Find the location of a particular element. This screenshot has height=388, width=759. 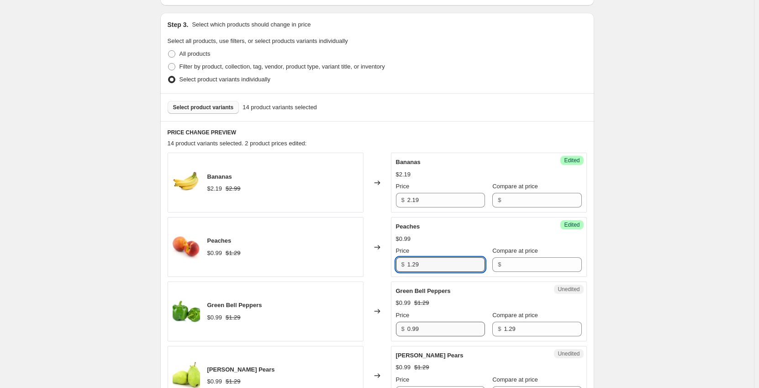

img: Pepper_GreenBell_0bc271b6-e2e5-4bbe-b251-43077aeb77f1_80x.jpg is located at coordinates (186, 311).